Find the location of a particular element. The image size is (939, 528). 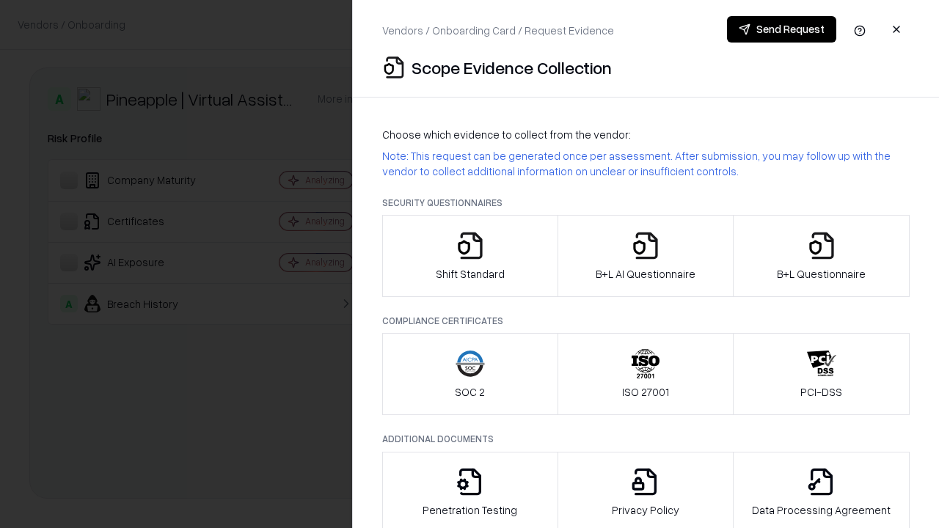

button: ISO 27001 is located at coordinates (646, 374).